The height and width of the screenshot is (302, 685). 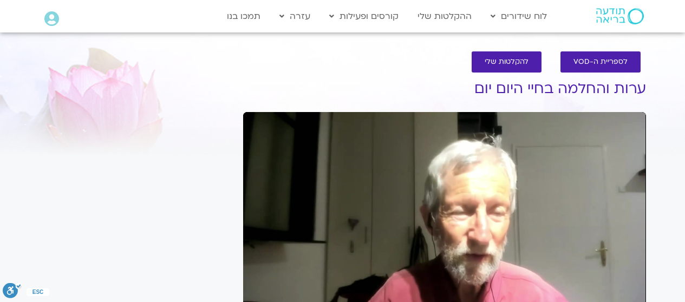 I want to click on span: לספריית ה-VOD, so click(x=600, y=62).